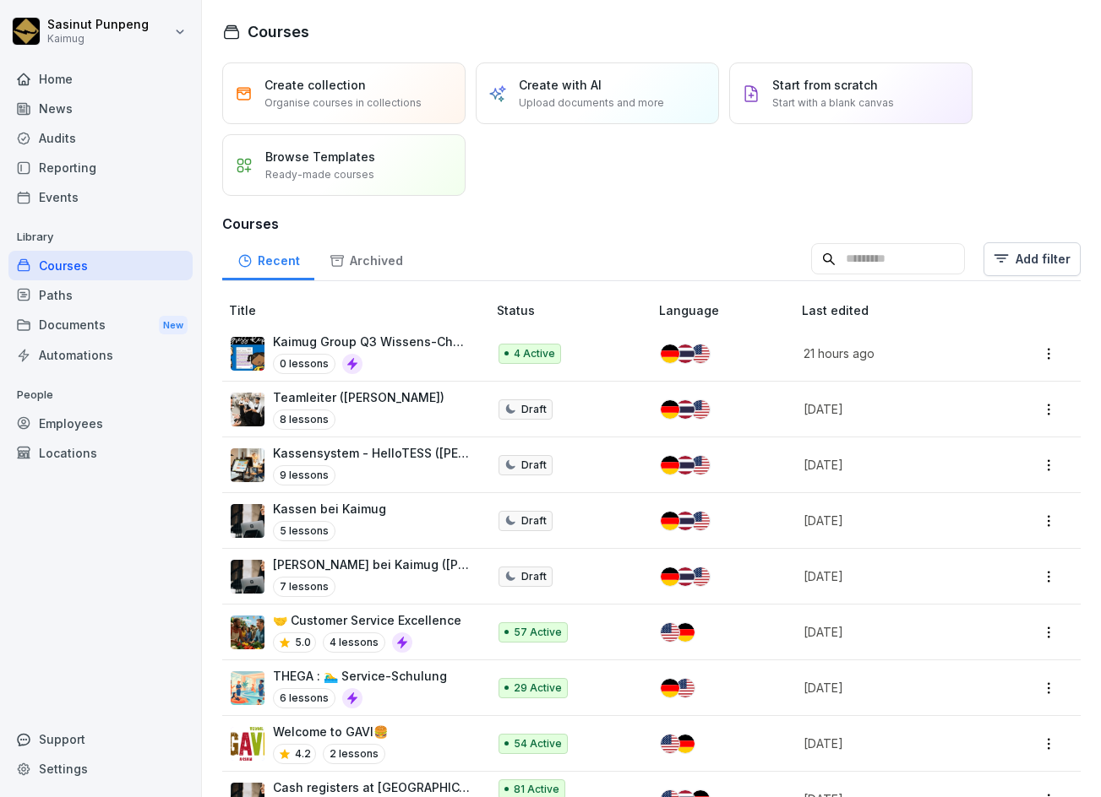 This screenshot has height=797, width=1101. Describe the element at coordinates (173, 325) in the screenshot. I see `div: New` at that location.